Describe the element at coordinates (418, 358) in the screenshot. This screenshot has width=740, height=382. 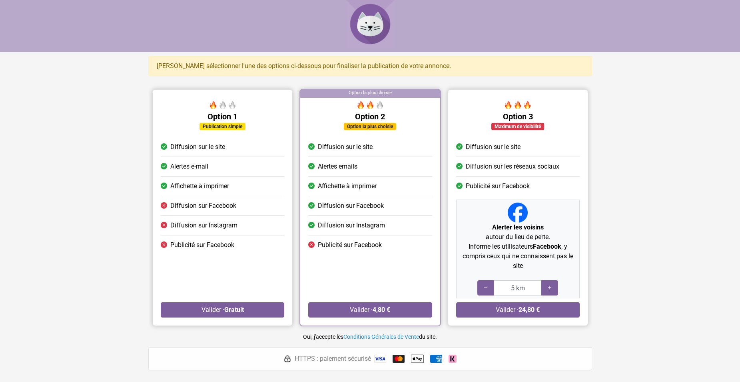
I see `img: Apple Pay` at that location.